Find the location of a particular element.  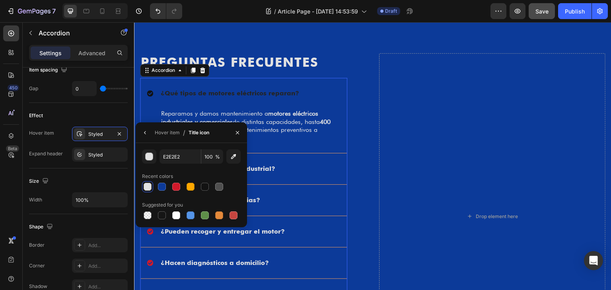

div: Shape is located at coordinates (42, 227).